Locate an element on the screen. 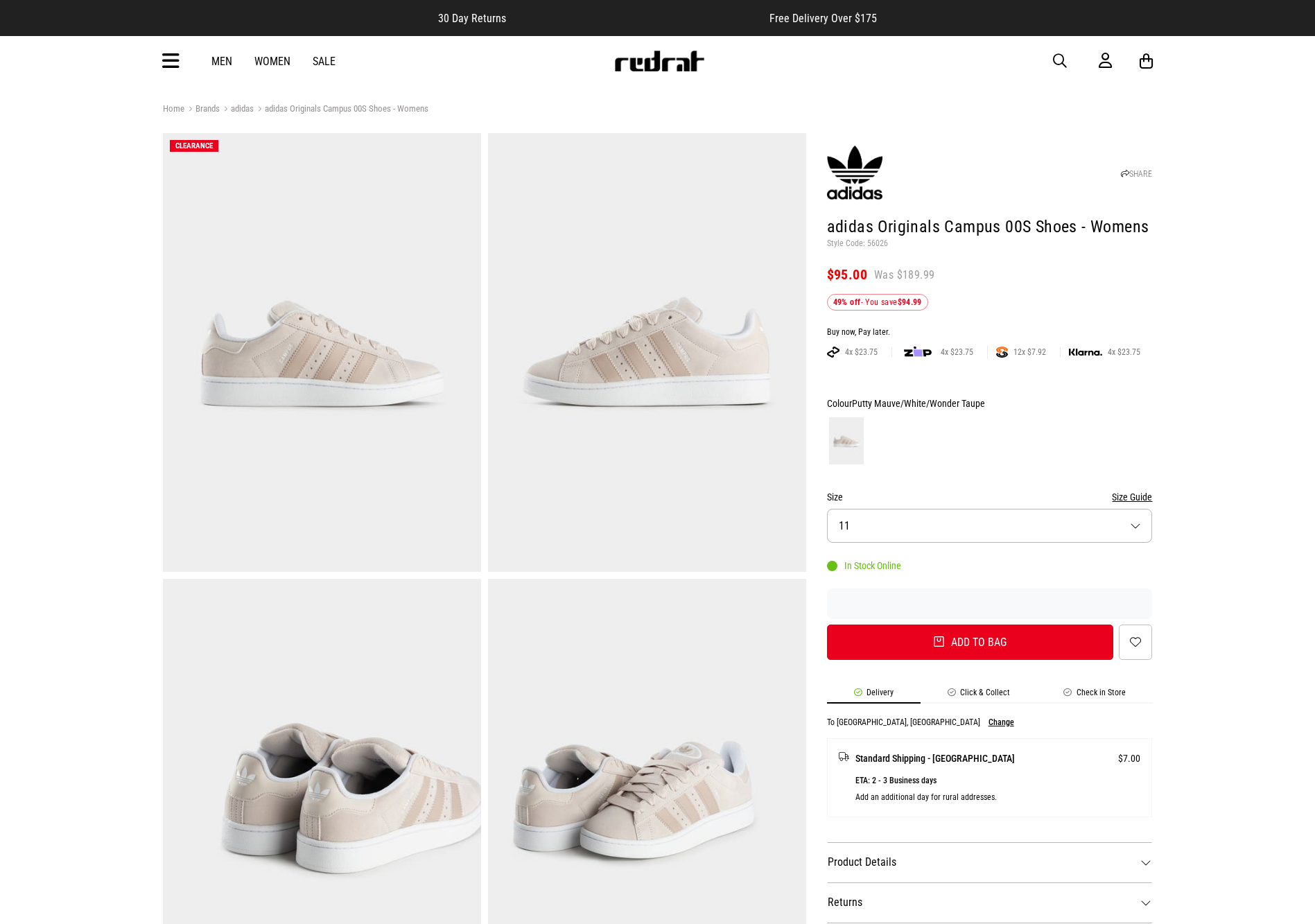 The image size is (1315, 924). li: Check in Store is located at coordinates (1095, 695).